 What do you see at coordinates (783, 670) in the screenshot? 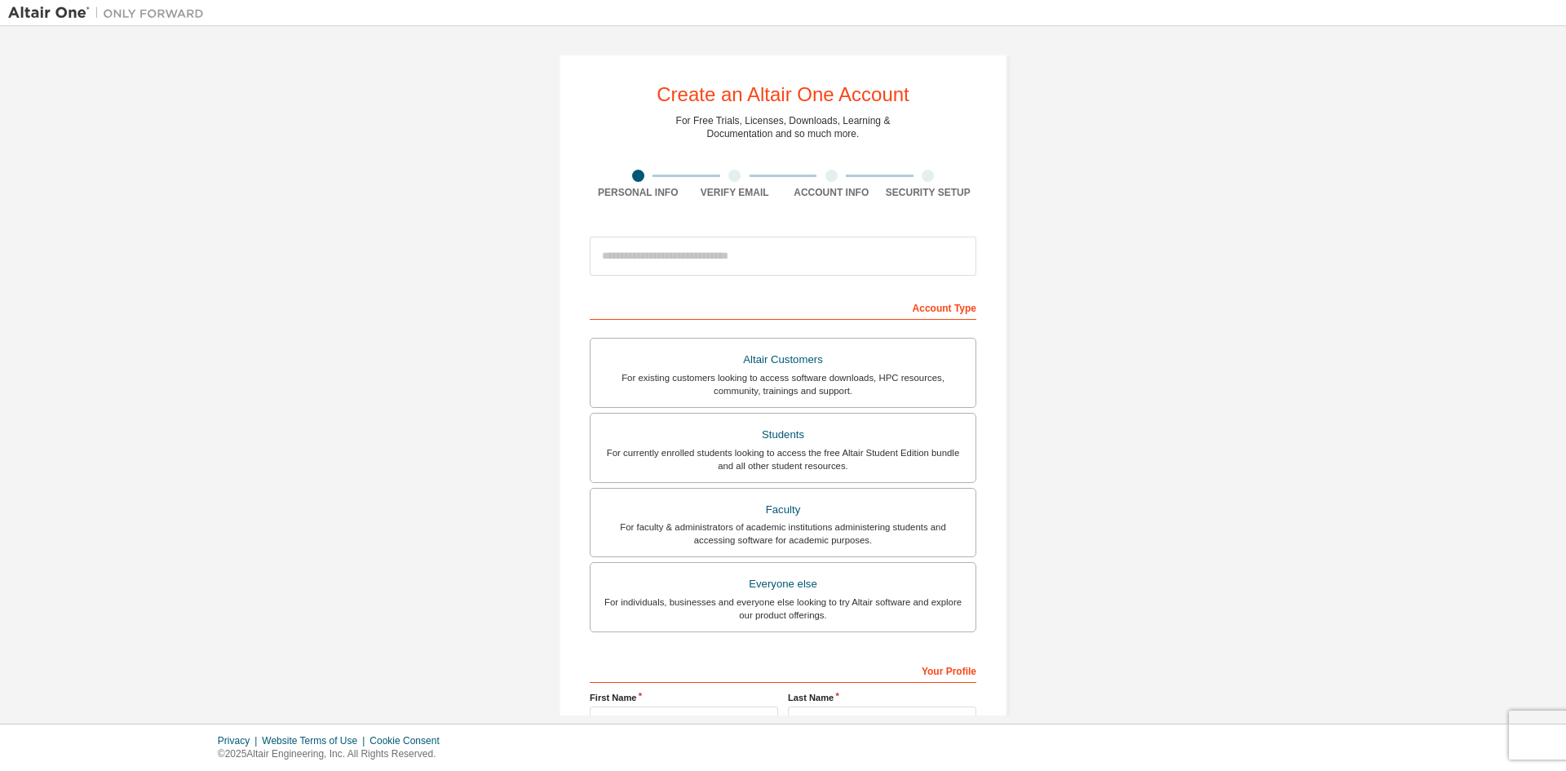
I see `div: Your Profile` at bounding box center [783, 670].